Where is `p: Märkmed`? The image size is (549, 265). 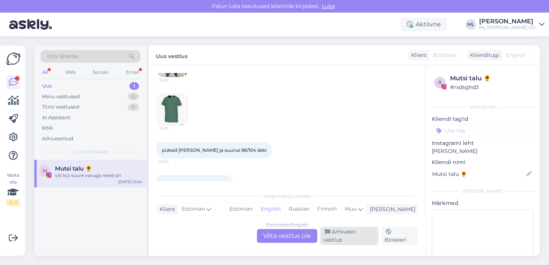
p: Märkmed is located at coordinates (483, 203).